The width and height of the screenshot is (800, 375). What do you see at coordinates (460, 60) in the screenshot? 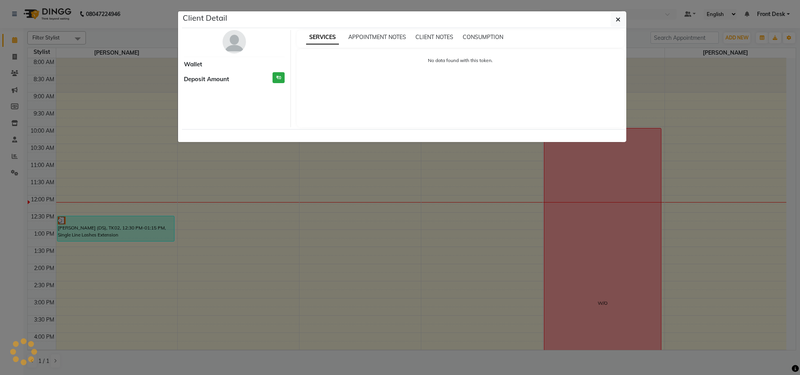
I see `p: No data found with this token.` at bounding box center [460, 60].